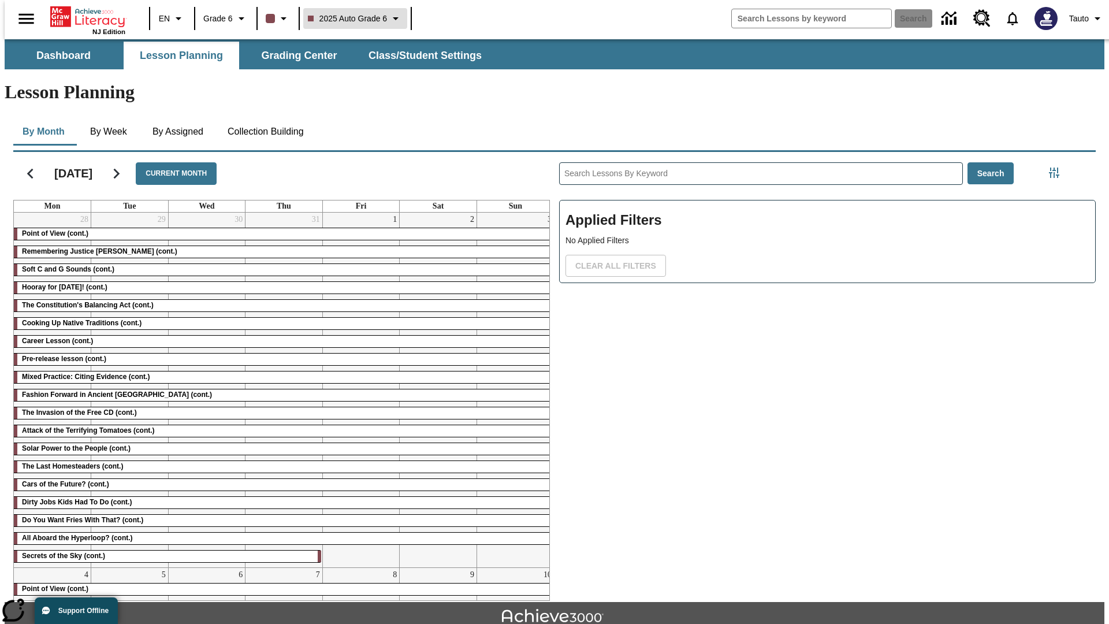 Image resolution: width=1109 pixels, height=624 pixels. What do you see at coordinates (83, 520) in the screenshot?
I see `span: Do You Want Fries With That? (cont.)` at bounding box center [83, 520].